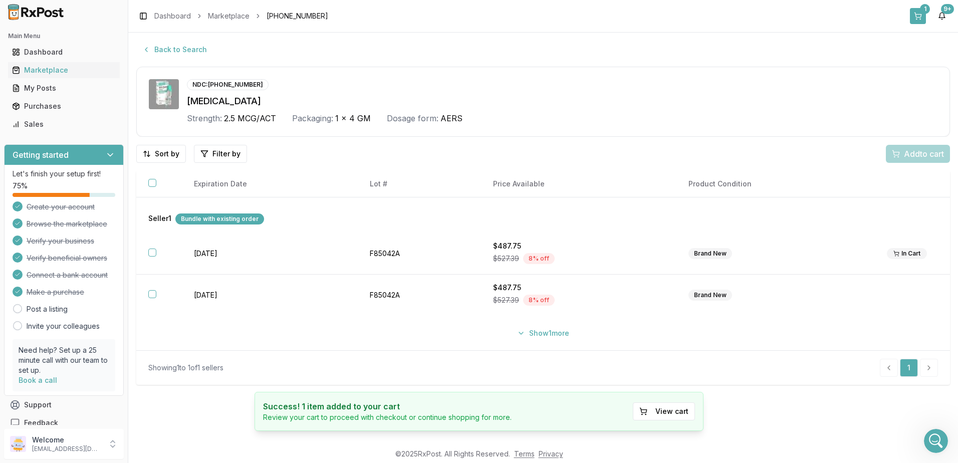  What do you see at coordinates (506, 259) in the screenshot?
I see `span: $527.39` at bounding box center [506, 259].